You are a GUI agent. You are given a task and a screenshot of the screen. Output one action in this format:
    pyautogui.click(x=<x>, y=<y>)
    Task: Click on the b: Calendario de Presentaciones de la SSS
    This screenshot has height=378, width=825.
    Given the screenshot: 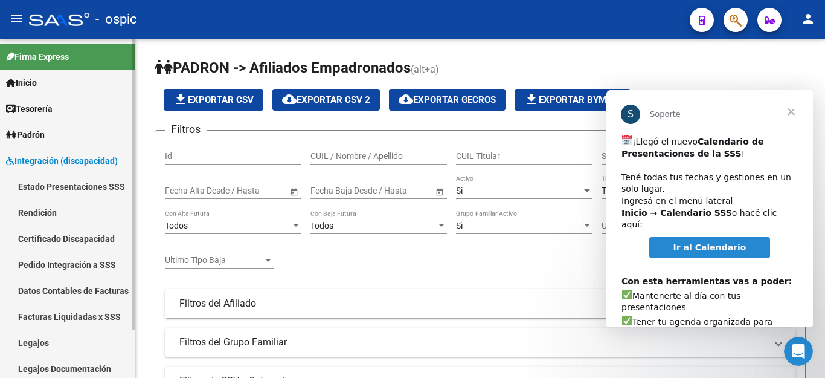 What is the action you would take?
    pyautogui.click(x=86, y=57)
    